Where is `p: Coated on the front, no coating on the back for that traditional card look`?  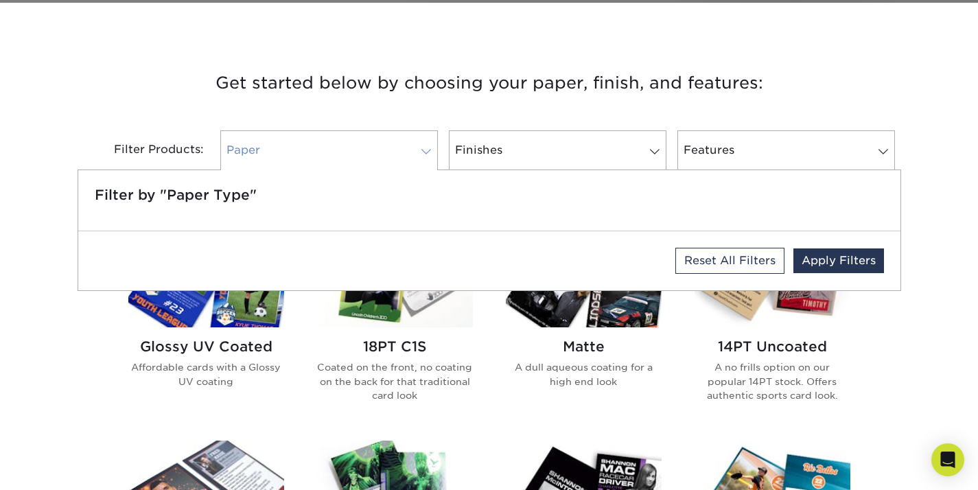 p: Coated on the front, no coating on the back for that traditional card look is located at coordinates (395, 381).